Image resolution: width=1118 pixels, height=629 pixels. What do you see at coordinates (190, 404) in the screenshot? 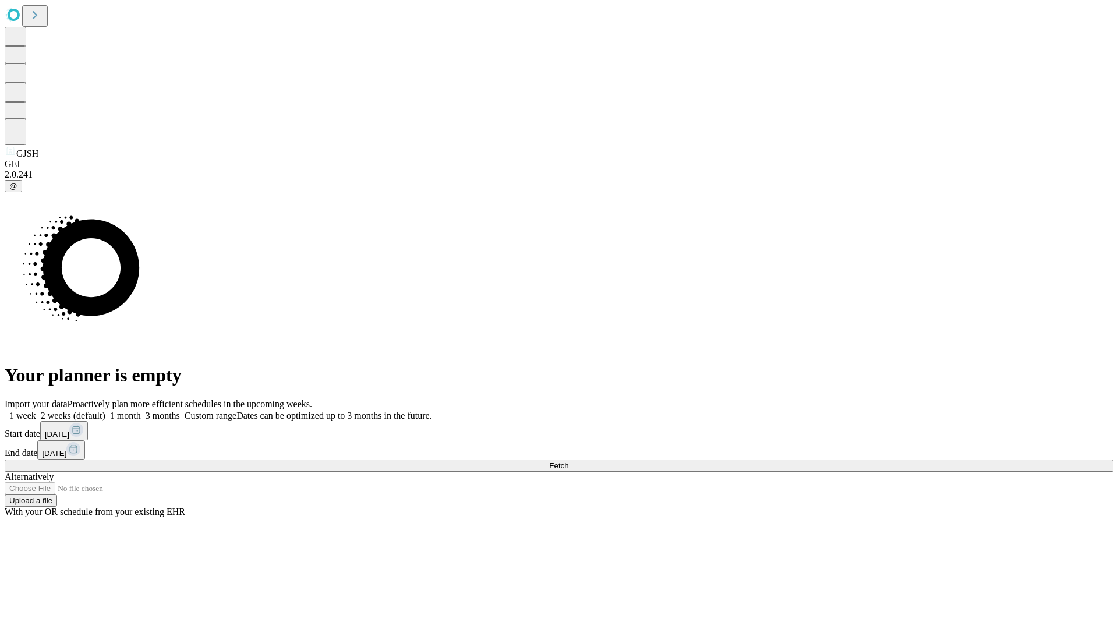
I see `span: Proactively plan more efficient schedules in the upcoming weeks.` at bounding box center [190, 404].